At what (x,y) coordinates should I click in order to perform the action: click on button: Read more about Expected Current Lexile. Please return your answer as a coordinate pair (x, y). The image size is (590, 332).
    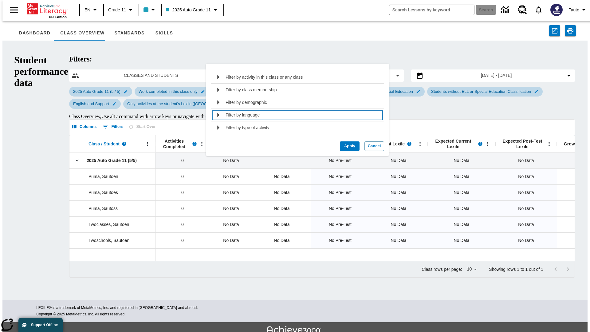
    Looking at the image, I should click on (481, 144).